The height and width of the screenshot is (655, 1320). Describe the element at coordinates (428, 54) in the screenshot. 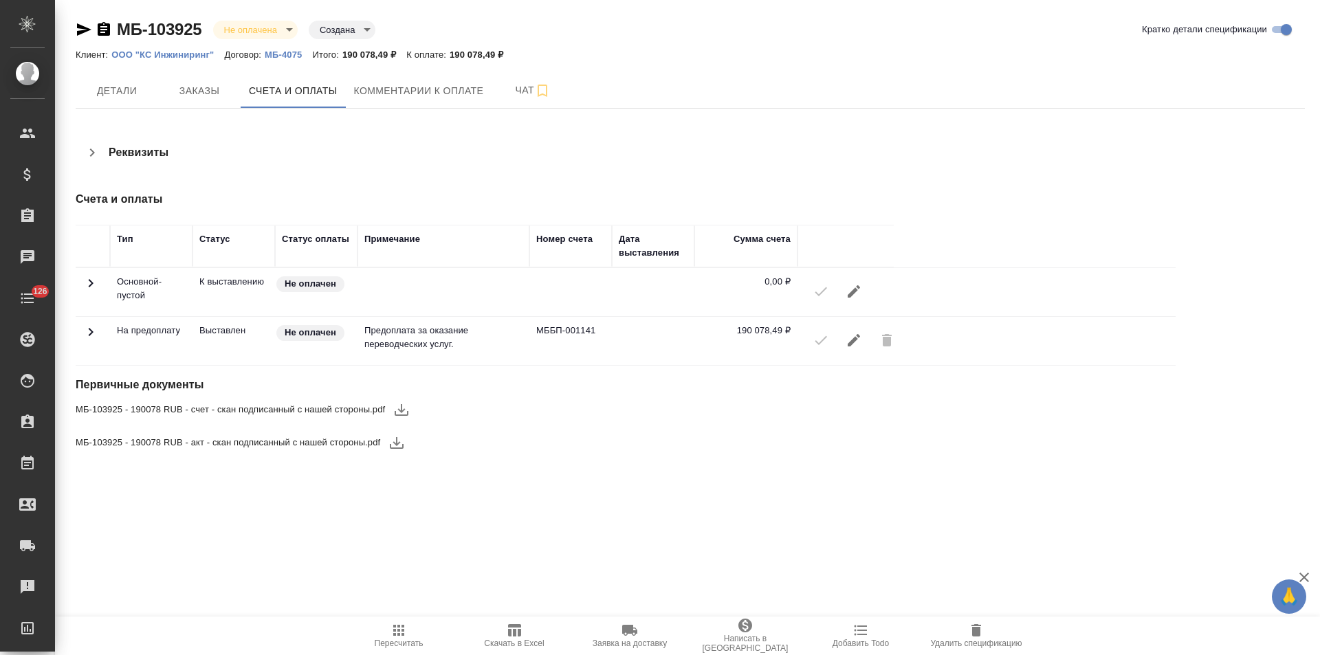

I see `p: К оплате:` at that location.